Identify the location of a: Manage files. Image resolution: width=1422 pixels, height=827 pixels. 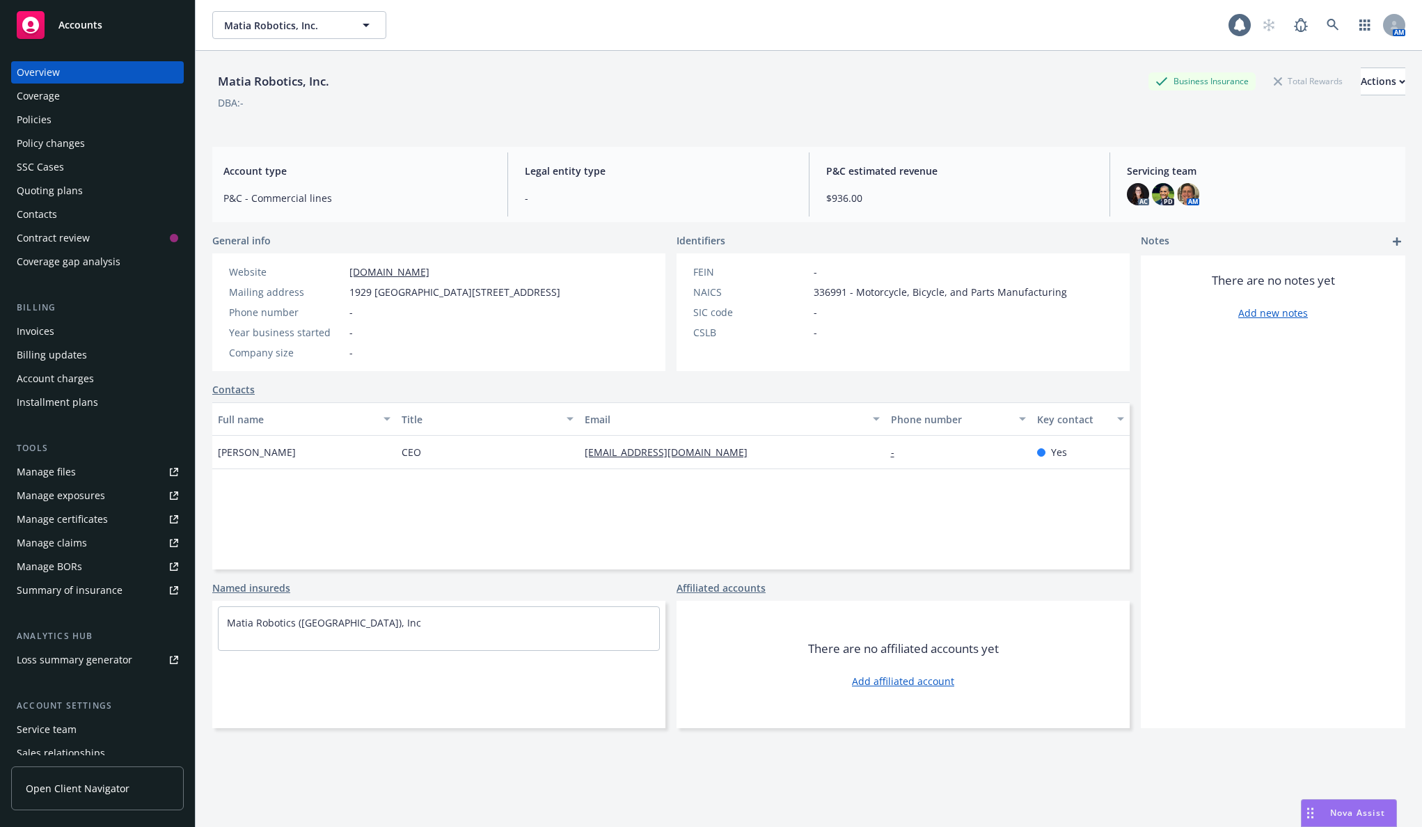
(97, 472).